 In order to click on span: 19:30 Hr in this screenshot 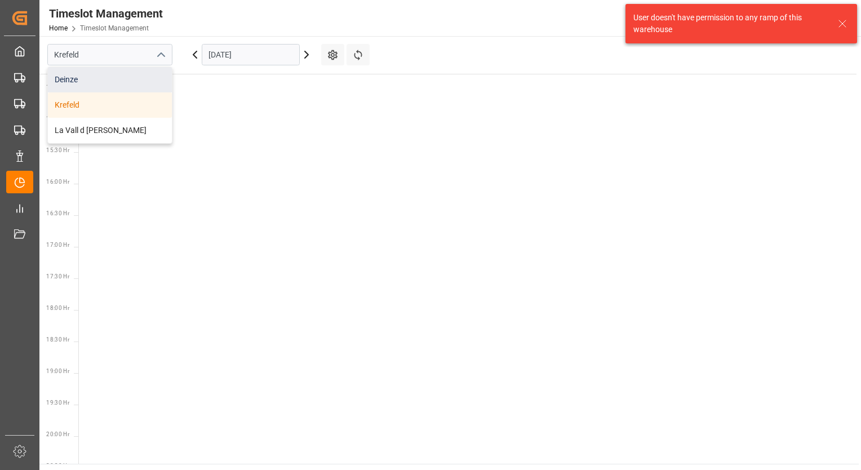, I will do `click(57, 402)`.